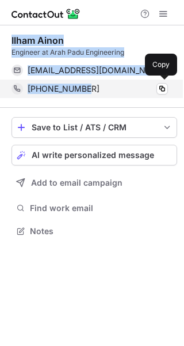  Describe the element at coordinates (101, 208) in the screenshot. I see `span: Find work email` at that location.